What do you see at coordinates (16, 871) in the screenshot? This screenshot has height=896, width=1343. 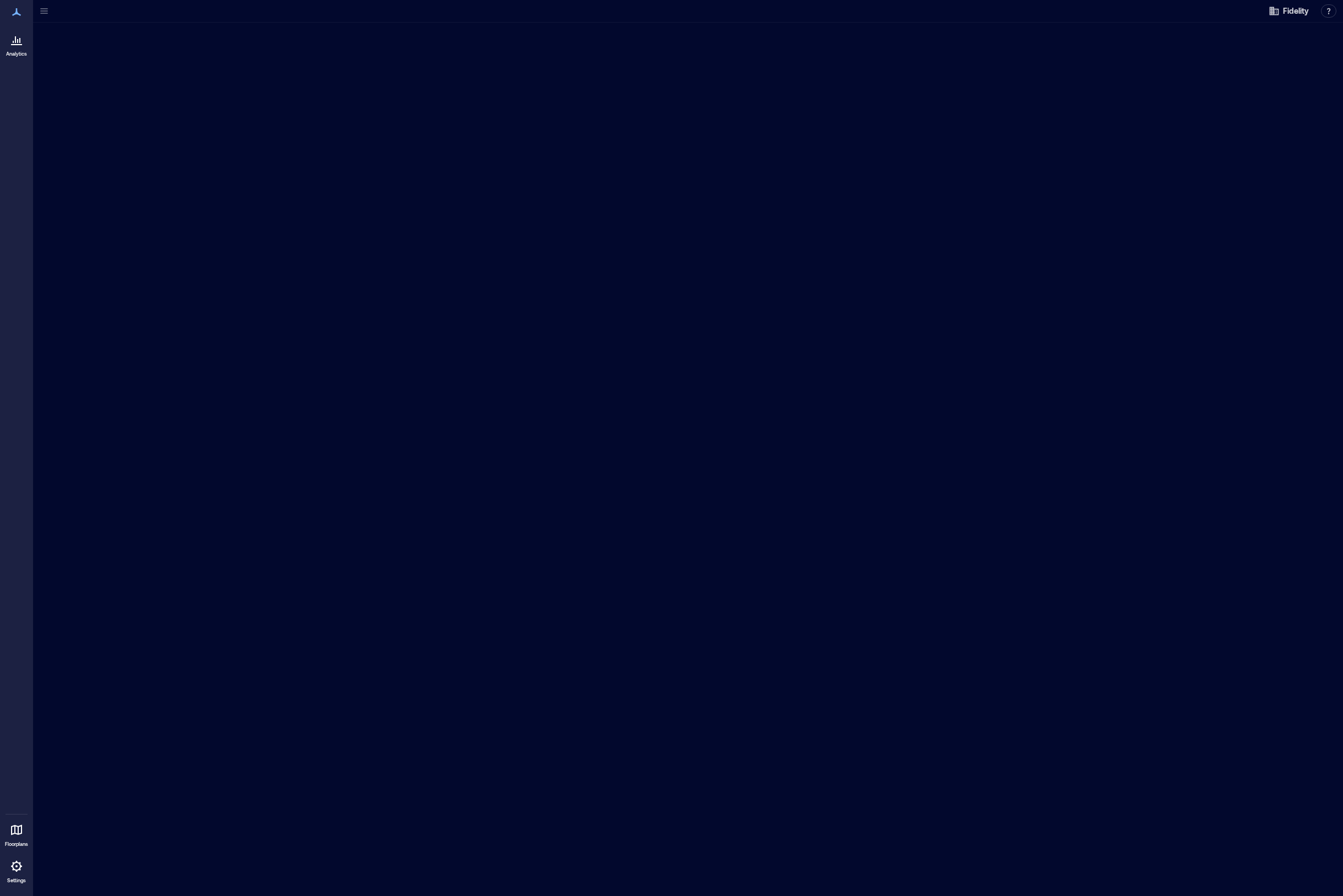 I see `a: Settings` at bounding box center [16, 871].